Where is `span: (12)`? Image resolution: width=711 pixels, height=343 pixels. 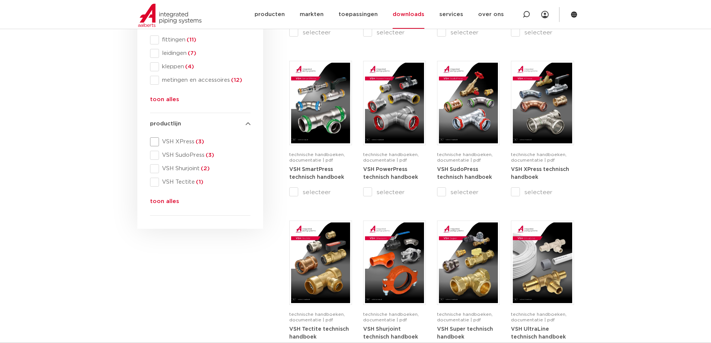 span: (12) is located at coordinates (236, 80).